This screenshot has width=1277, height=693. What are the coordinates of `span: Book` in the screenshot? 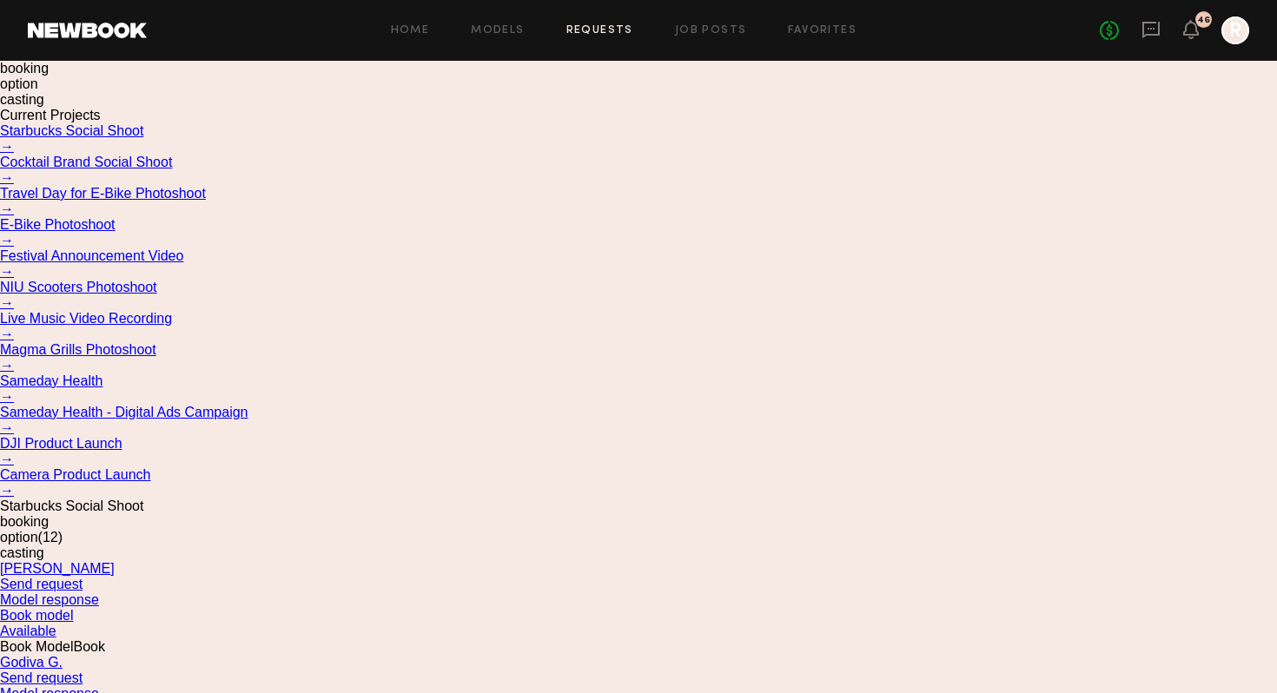 It's located at (89, 646).